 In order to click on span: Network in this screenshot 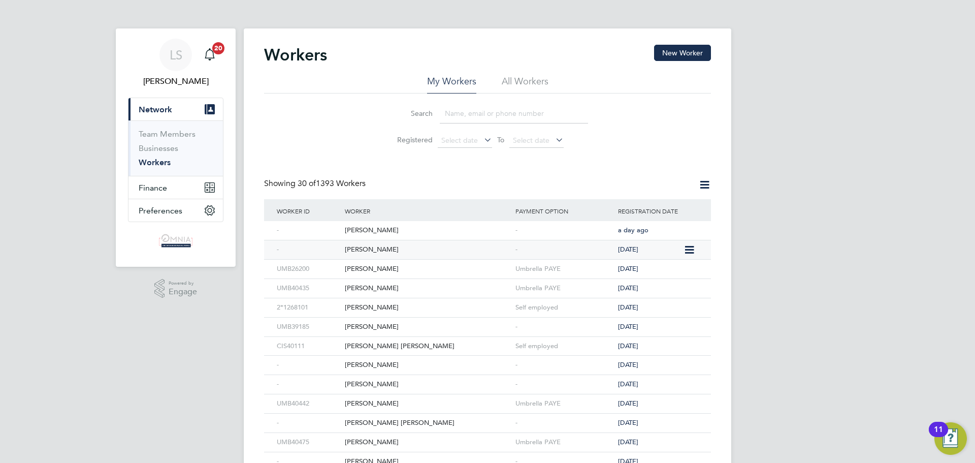, I will do `click(155, 109)`.